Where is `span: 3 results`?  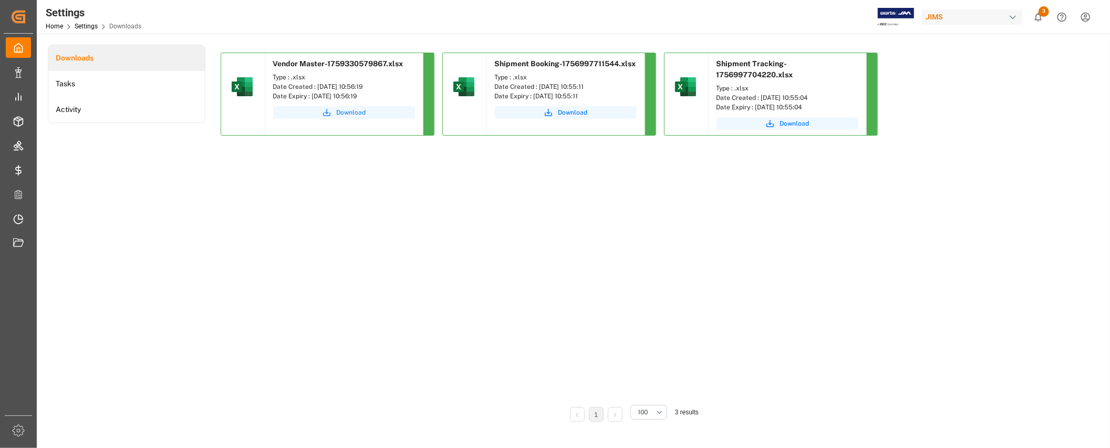 span: 3 results is located at coordinates (687, 412).